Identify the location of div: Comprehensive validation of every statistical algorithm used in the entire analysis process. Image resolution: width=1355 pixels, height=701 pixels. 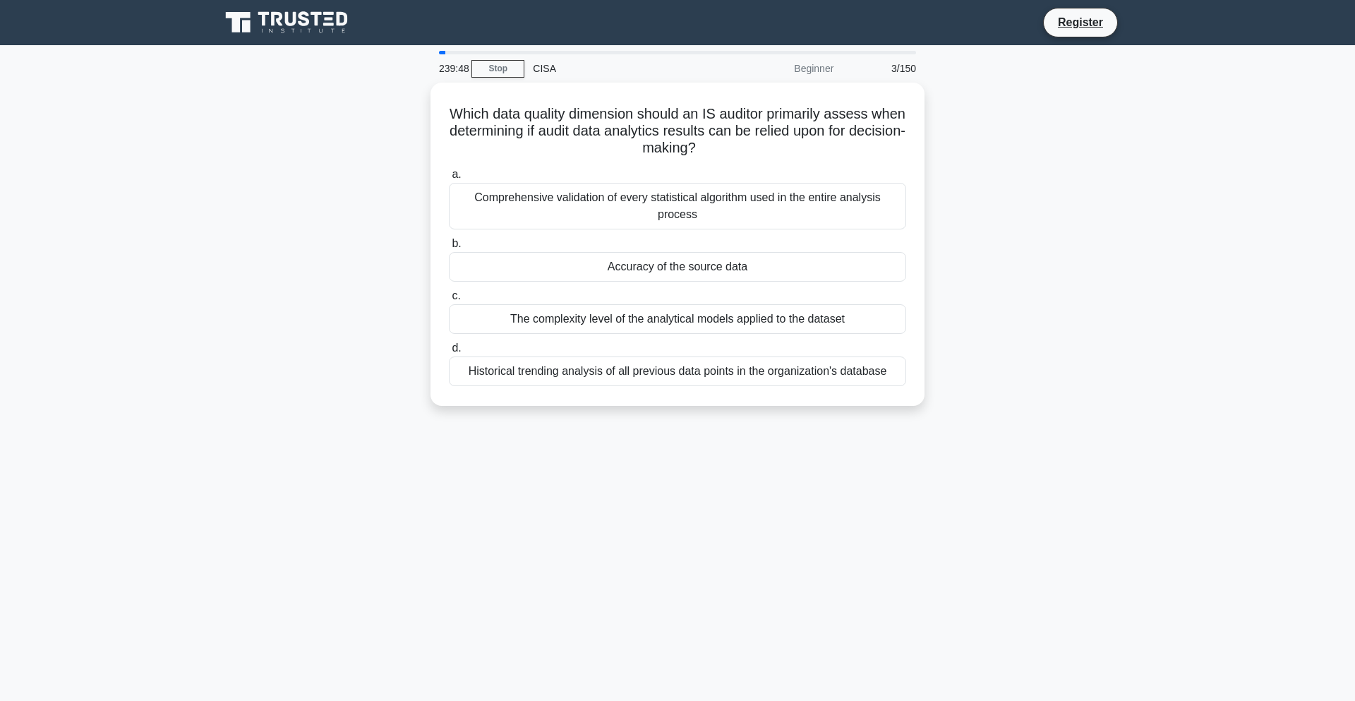
(677, 206).